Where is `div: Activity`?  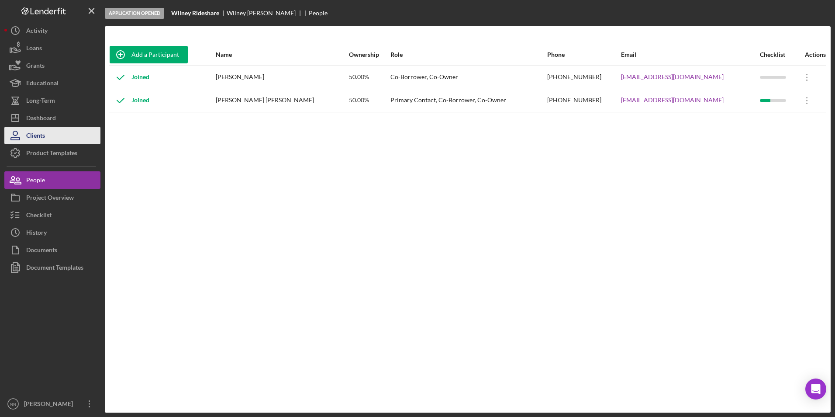 div: Activity is located at coordinates (37, 31).